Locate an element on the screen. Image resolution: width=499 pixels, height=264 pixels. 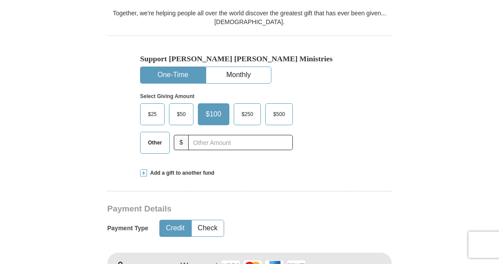
h5: Payment Type is located at coordinates (128, 228).